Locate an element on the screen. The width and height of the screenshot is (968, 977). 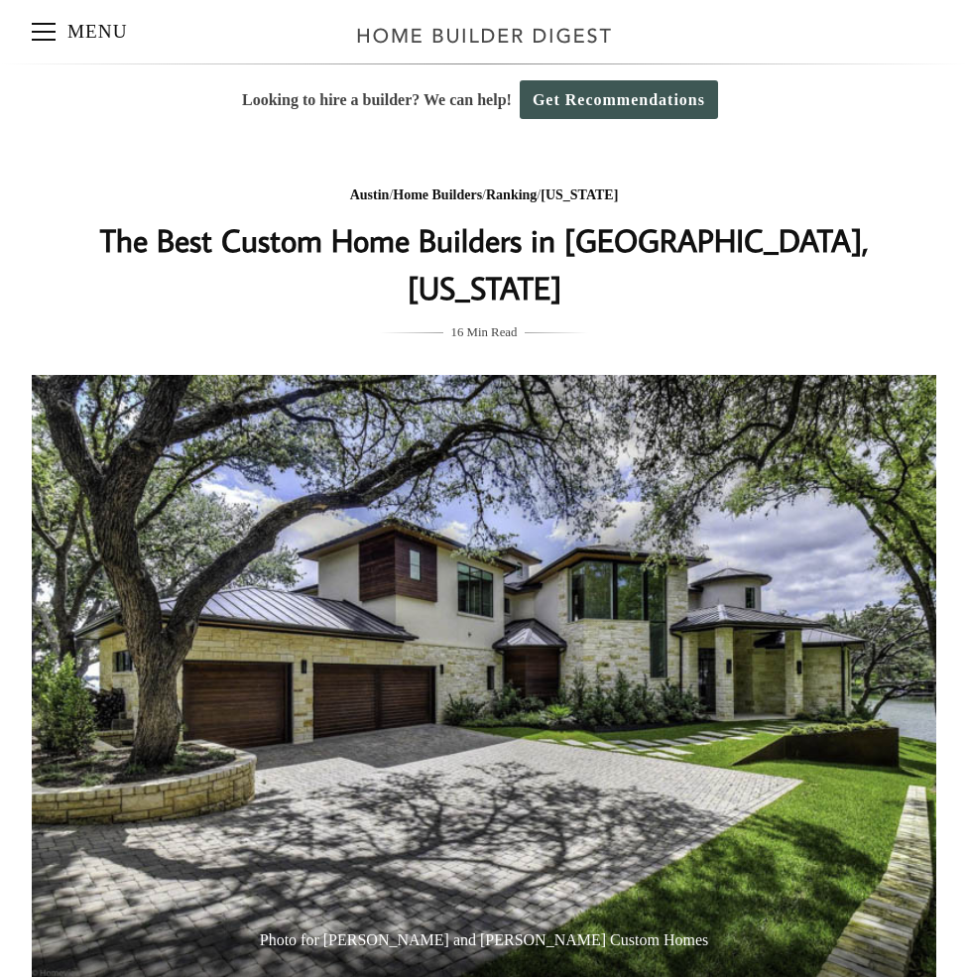
img: Home Builder Digest is located at coordinates (484, 35).